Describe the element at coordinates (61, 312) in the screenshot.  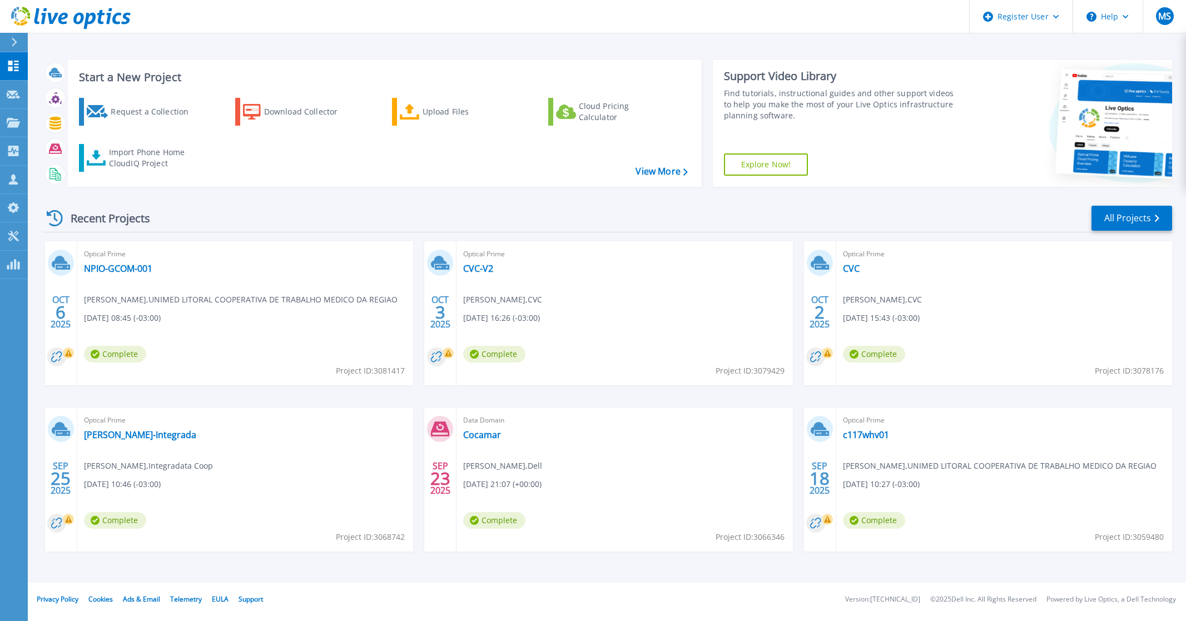
I see `span: 6` at that location.